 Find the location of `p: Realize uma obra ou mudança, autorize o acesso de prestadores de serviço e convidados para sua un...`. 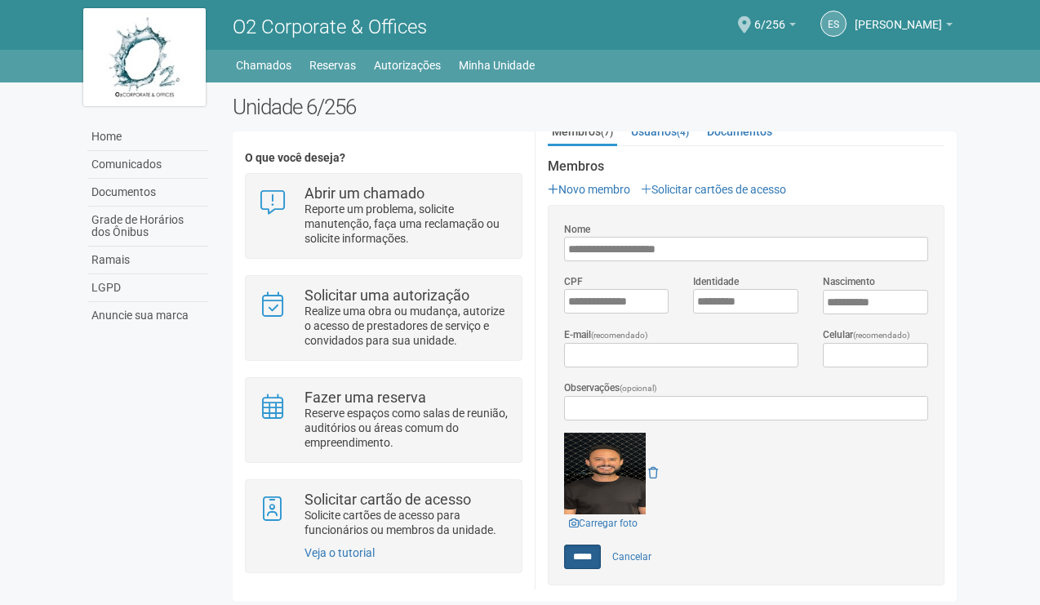

p: Realize uma obra ou mudança, autorize o acesso de prestadores de serviço e convidados para sua un... is located at coordinates (406, 326).